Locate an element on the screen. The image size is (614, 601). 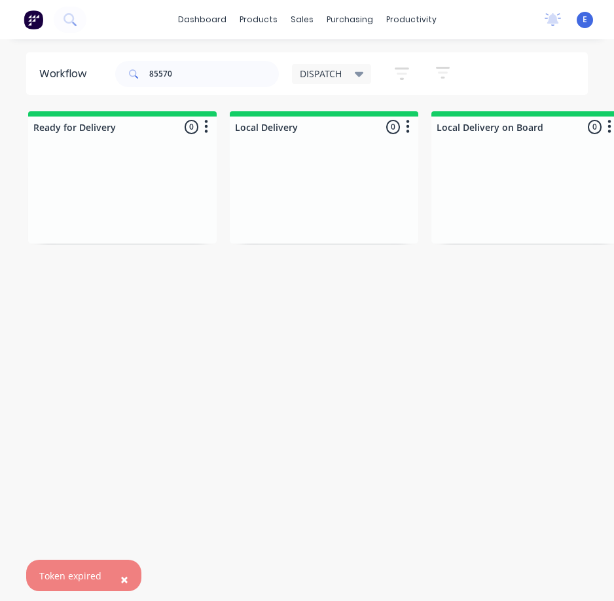
div: Token expired is located at coordinates (70, 575).